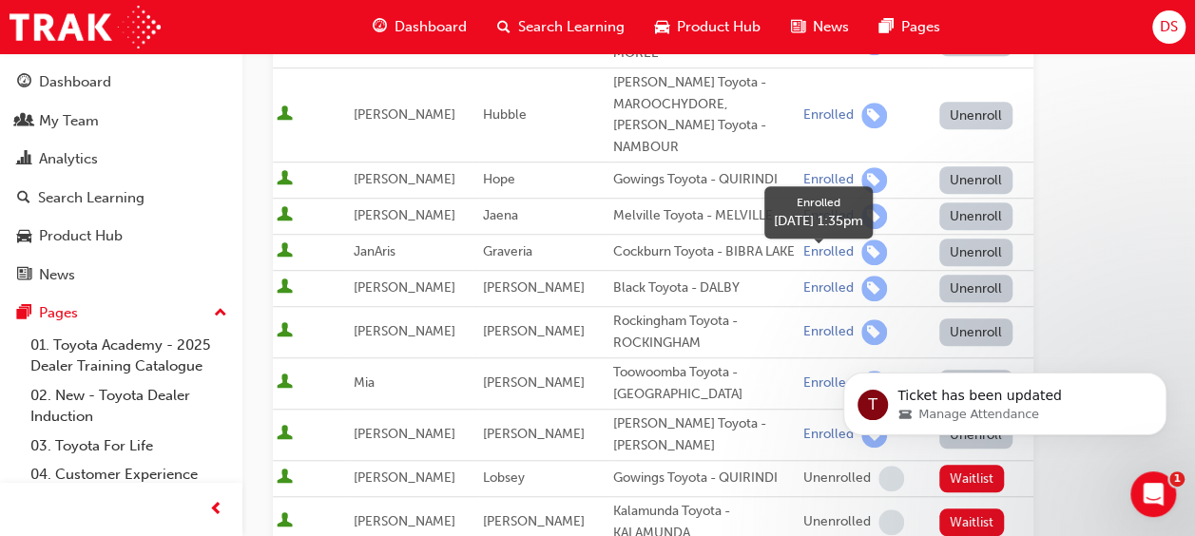  What do you see at coordinates (216, 510) in the screenshot?
I see `span: prev-icon` at bounding box center [216, 510].